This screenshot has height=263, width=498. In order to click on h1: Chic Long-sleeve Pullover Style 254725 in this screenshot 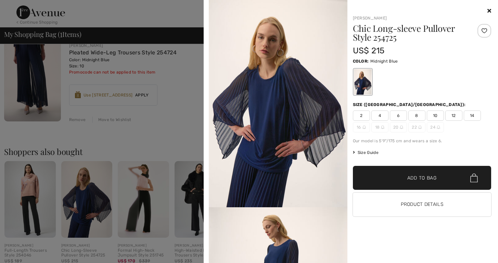, I will do `click(411, 33)`.